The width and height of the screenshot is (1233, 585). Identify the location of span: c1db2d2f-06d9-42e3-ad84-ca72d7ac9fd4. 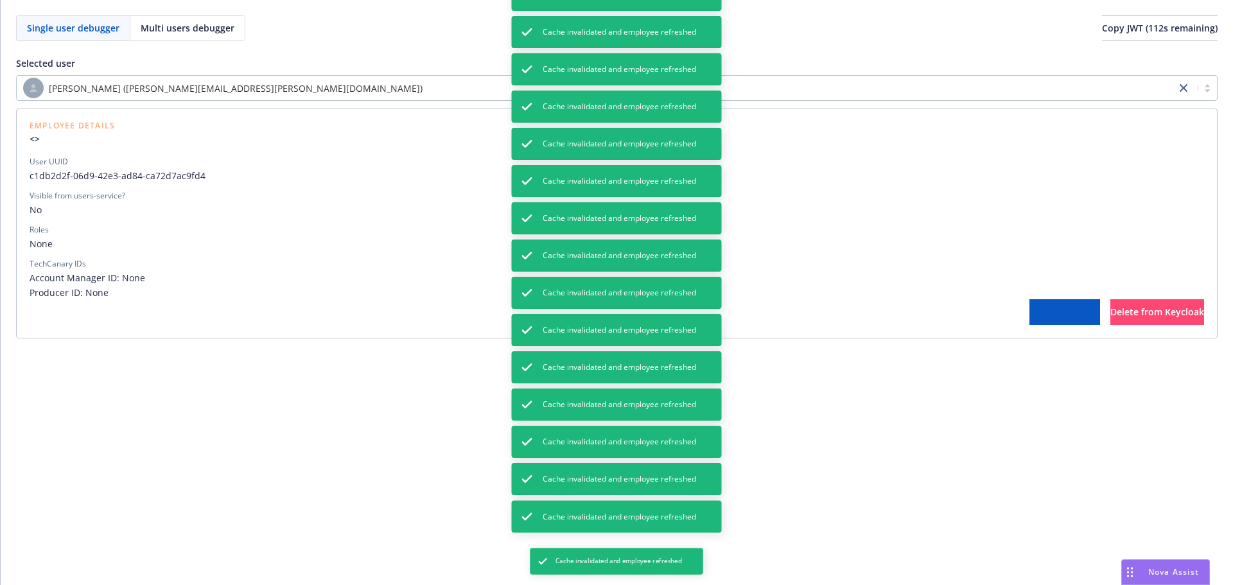
(616, 175).